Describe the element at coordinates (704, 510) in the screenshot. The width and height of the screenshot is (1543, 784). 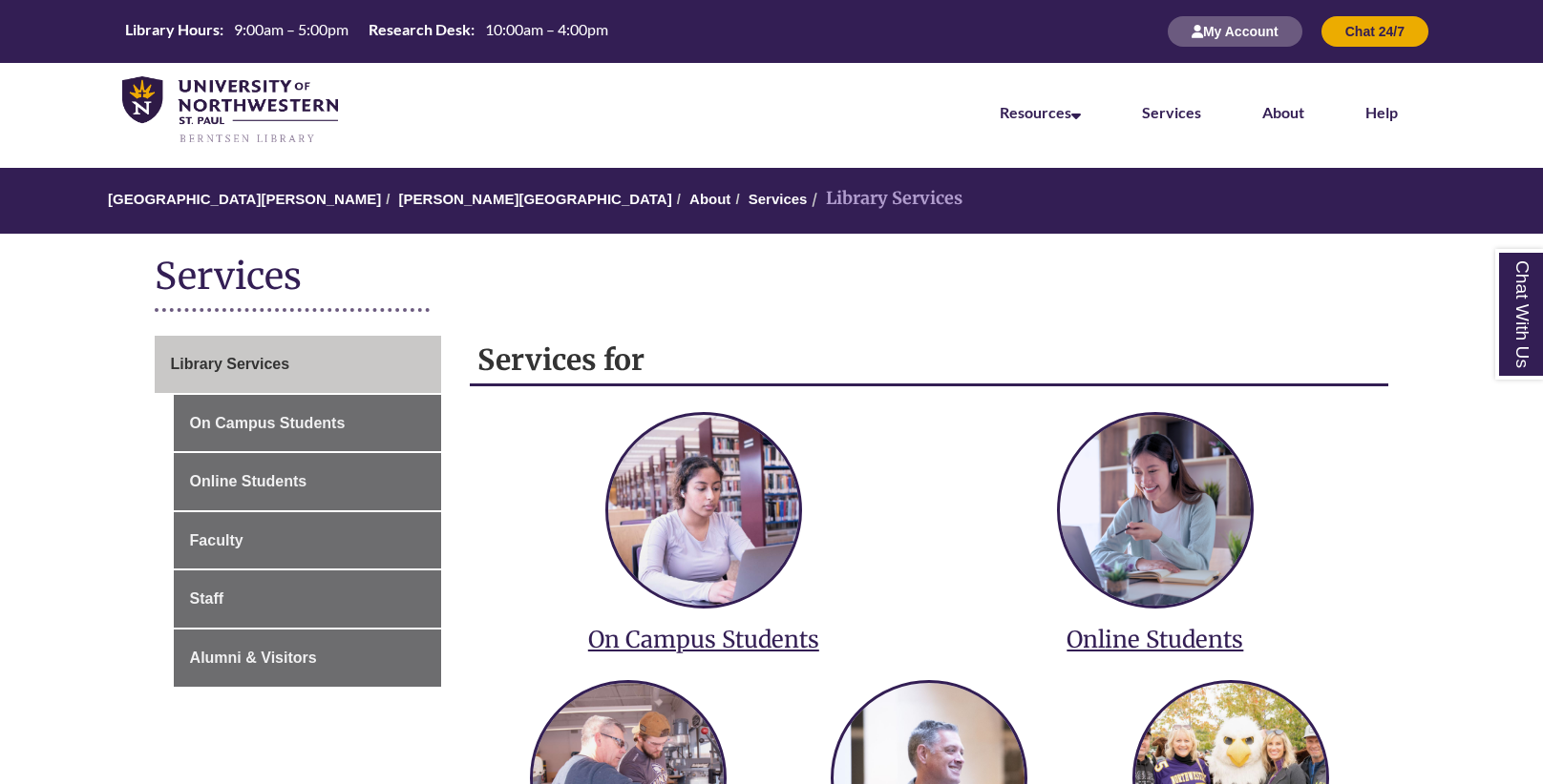
I see `img: services for on campus students` at that location.